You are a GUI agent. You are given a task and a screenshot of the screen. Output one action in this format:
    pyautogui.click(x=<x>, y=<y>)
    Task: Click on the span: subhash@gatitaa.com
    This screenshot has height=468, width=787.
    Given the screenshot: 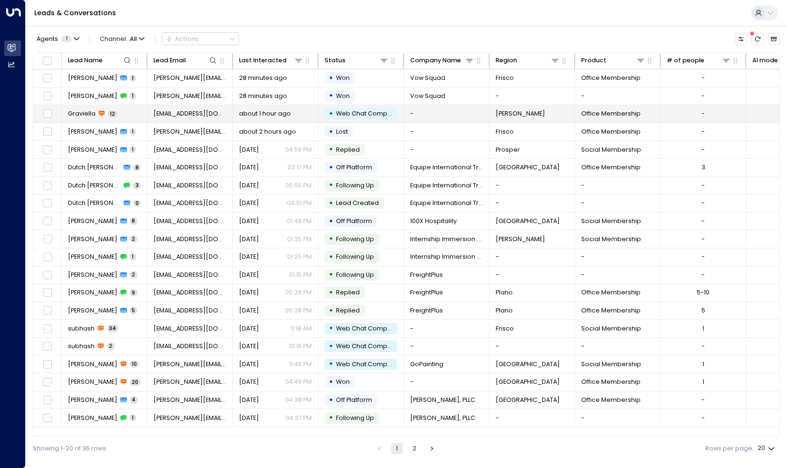 What is the action you would take?
    pyautogui.click(x=190, y=328)
    